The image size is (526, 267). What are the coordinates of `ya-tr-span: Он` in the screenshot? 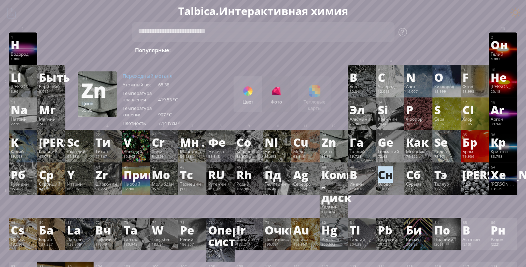 It's located at (499, 45).